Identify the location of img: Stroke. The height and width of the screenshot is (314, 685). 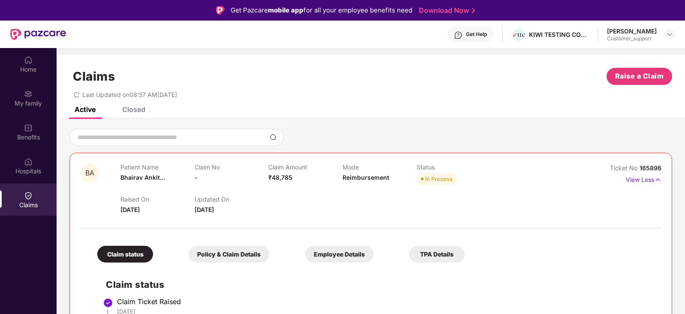
(473, 10).